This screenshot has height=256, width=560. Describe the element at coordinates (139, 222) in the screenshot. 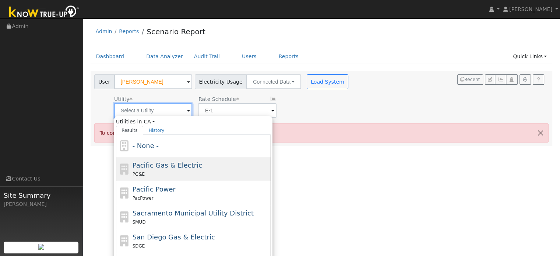

I see `span: SMUD` at that location.